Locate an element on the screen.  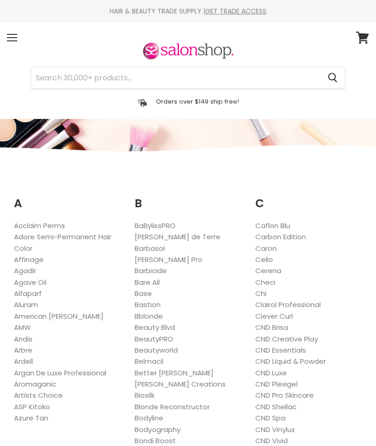
a: Beauty Blvd is located at coordinates (155, 327).